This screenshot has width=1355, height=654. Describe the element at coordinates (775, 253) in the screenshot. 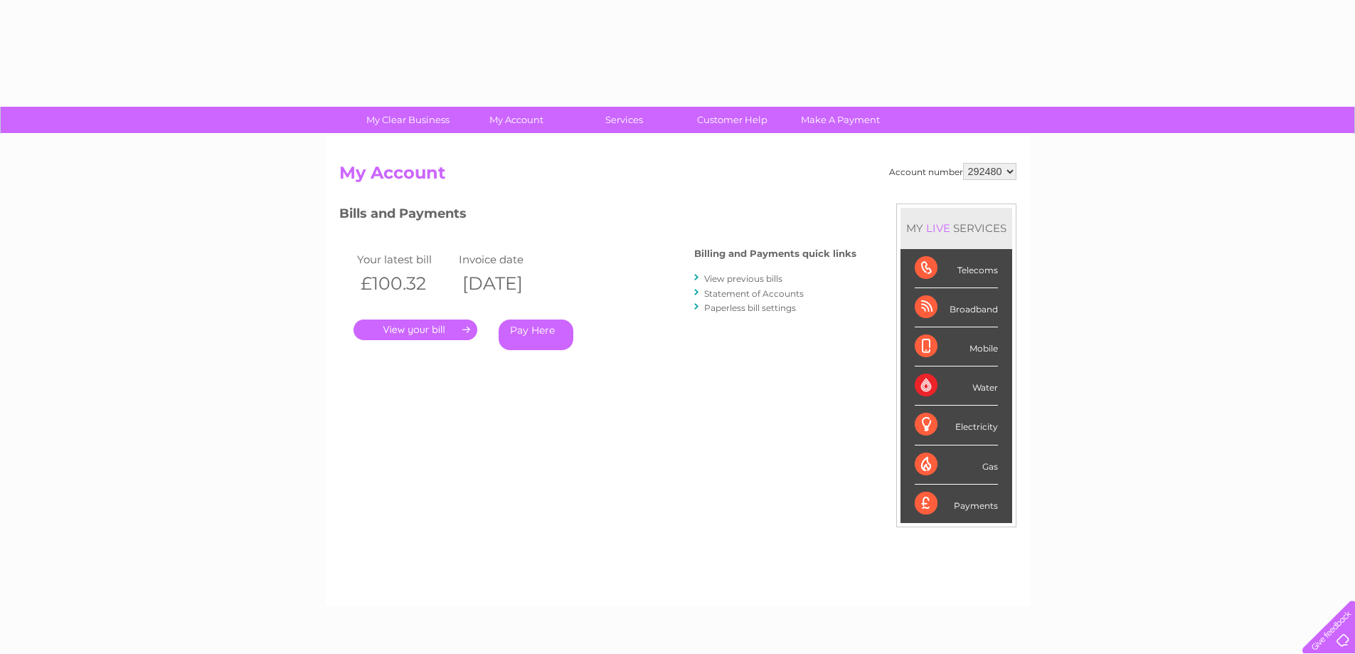

I see `h4: Billing and Payments quick links` at that location.